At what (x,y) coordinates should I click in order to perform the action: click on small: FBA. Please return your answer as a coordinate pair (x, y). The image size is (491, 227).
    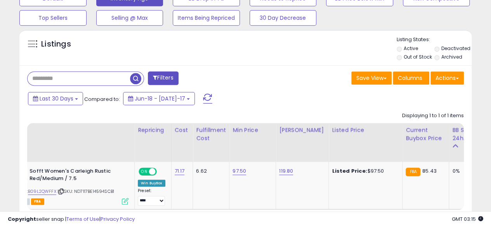
    Looking at the image, I should click on (412, 172).